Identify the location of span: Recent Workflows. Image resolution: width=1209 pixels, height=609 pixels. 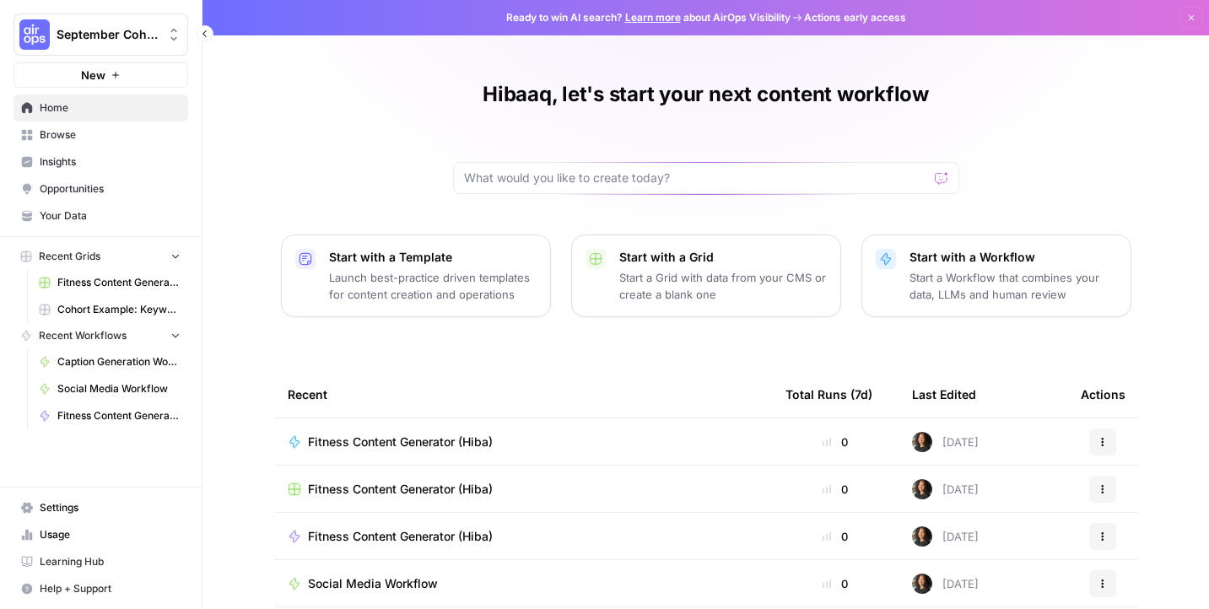
(83, 336).